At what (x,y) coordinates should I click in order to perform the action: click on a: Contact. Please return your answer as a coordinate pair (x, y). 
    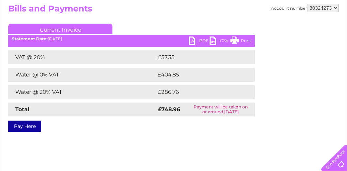
    Looking at the image, I should click on (309, 32).